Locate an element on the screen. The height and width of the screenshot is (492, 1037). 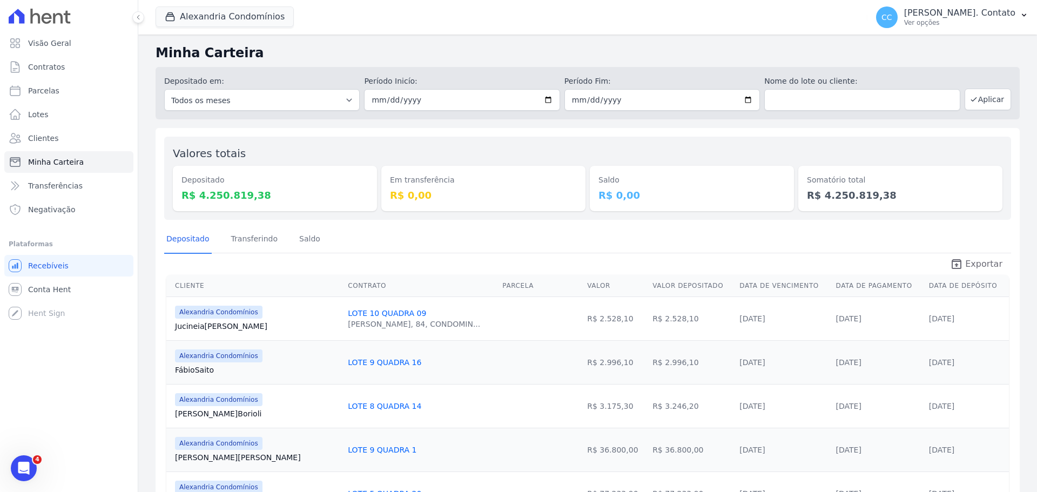
a: Negativação is located at coordinates (69, 210).